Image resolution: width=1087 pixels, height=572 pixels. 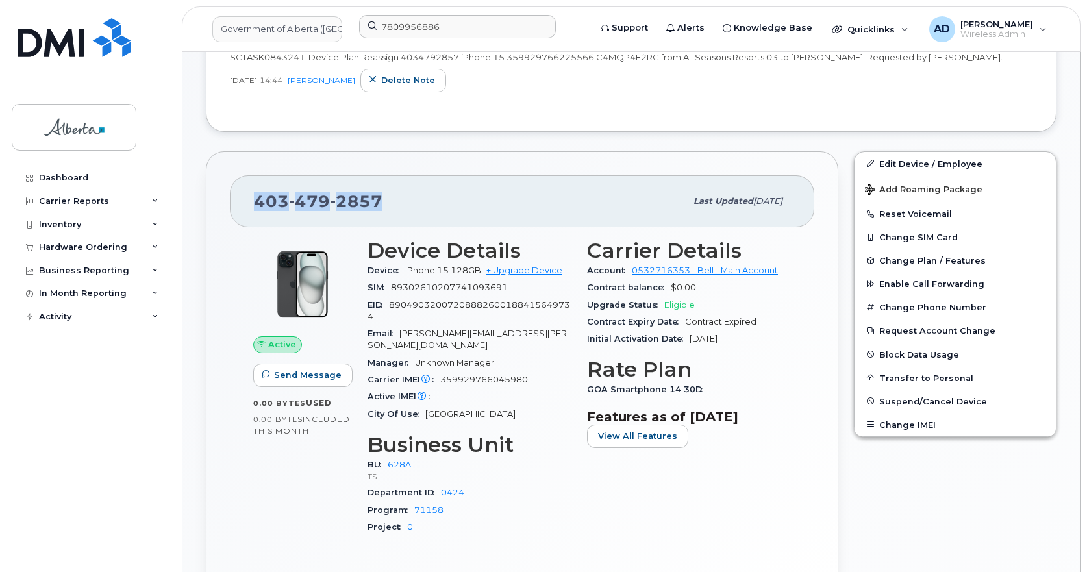 I want to click on span: SCTASK0843241-Device Plan Reassign 4034792857 iPhone 15 359929766225566 C4MQP4F2RC from All Seaso..., so click(x=616, y=57).